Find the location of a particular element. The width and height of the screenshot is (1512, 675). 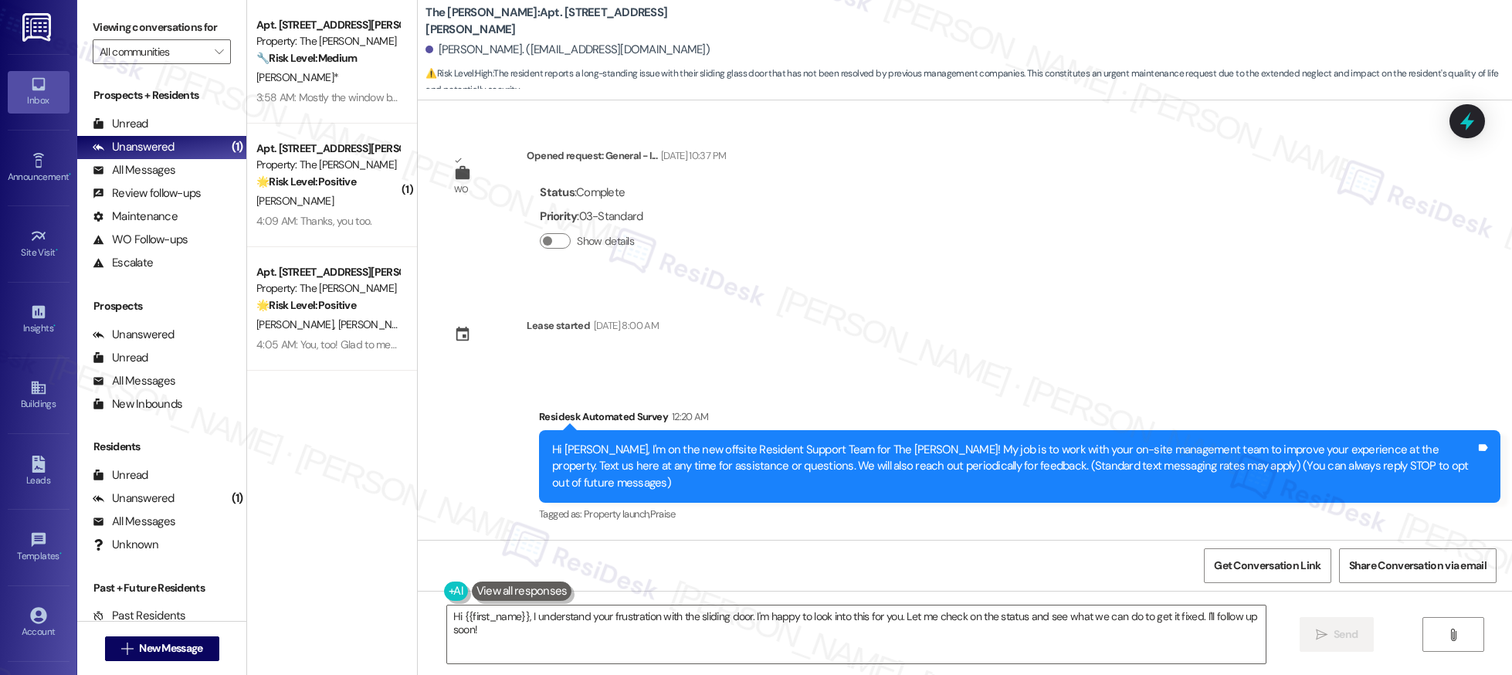

span: Send is located at coordinates (1346, 634).